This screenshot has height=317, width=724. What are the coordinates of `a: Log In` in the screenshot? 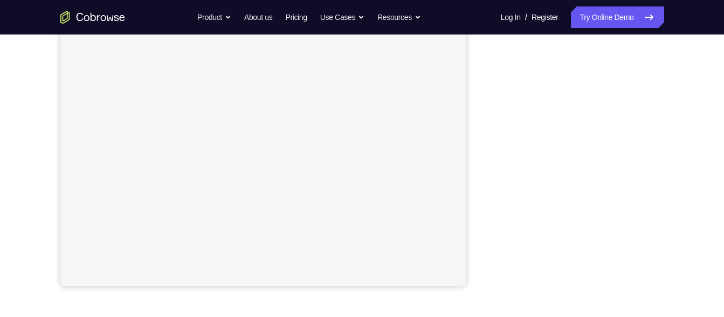 It's located at (510, 17).